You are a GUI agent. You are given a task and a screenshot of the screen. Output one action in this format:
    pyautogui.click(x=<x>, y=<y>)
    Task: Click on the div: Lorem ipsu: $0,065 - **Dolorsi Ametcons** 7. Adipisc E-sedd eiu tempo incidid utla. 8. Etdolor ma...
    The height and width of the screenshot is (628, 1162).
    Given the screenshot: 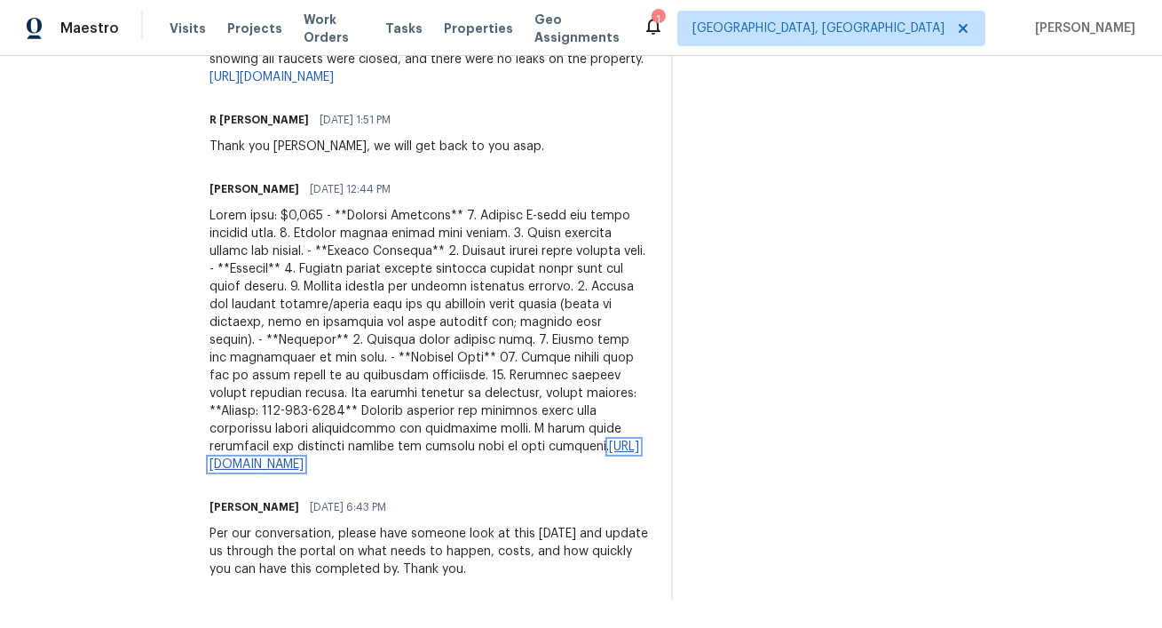 What is the action you would take?
    pyautogui.click(x=430, y=340)
    